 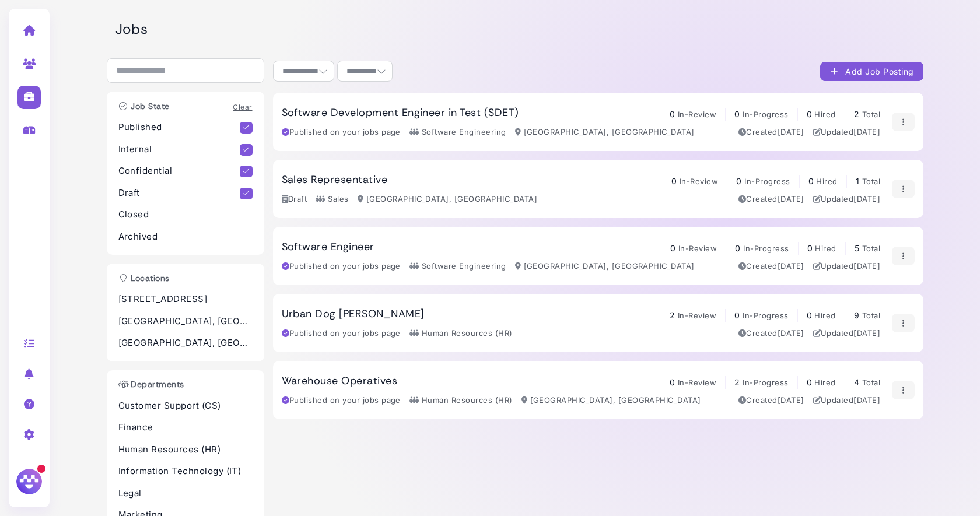 What do you see at coordinates (519, 29) in the screenshot?
I see `h2: Jobs` at bounding box center [519, 29].